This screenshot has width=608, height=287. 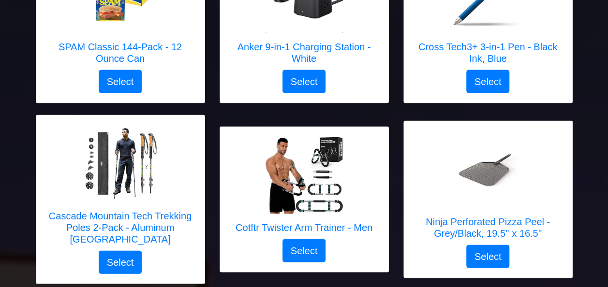 I want to click on a: Cascade Mountain Tech Trekking Poles 2-Pack - Aluminum Cork Cascade Mountain Tech Trekking Poles ..., so click(x=120, y=188).